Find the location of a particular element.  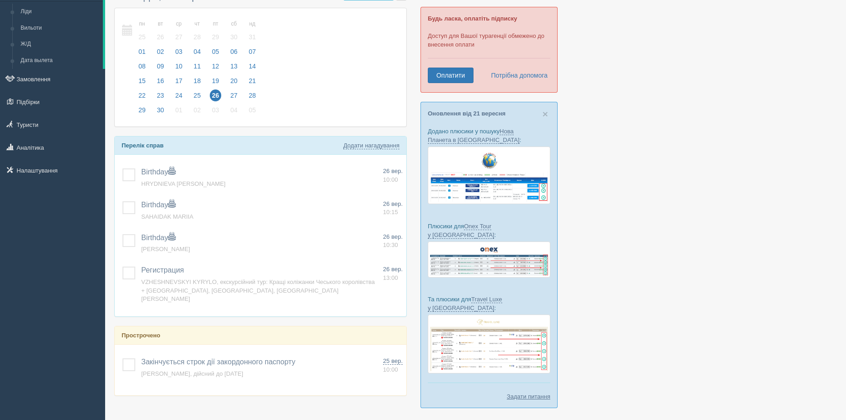

a: ср 27 is located at coordinates (179, 31).